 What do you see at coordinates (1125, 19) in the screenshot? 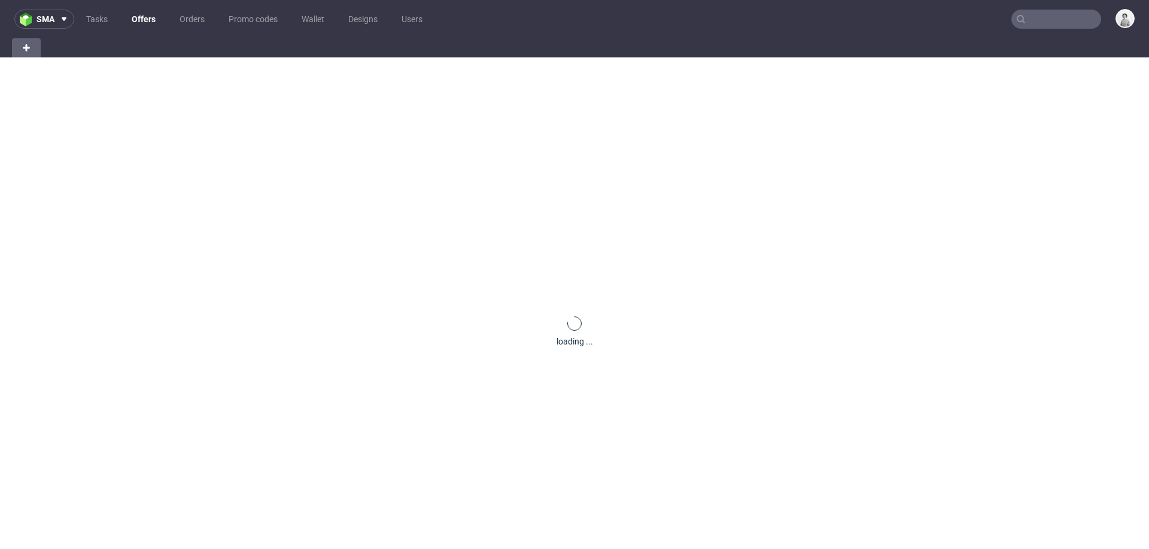
I see `img: Dudek Mariola` at bounding box center [1125, 19].